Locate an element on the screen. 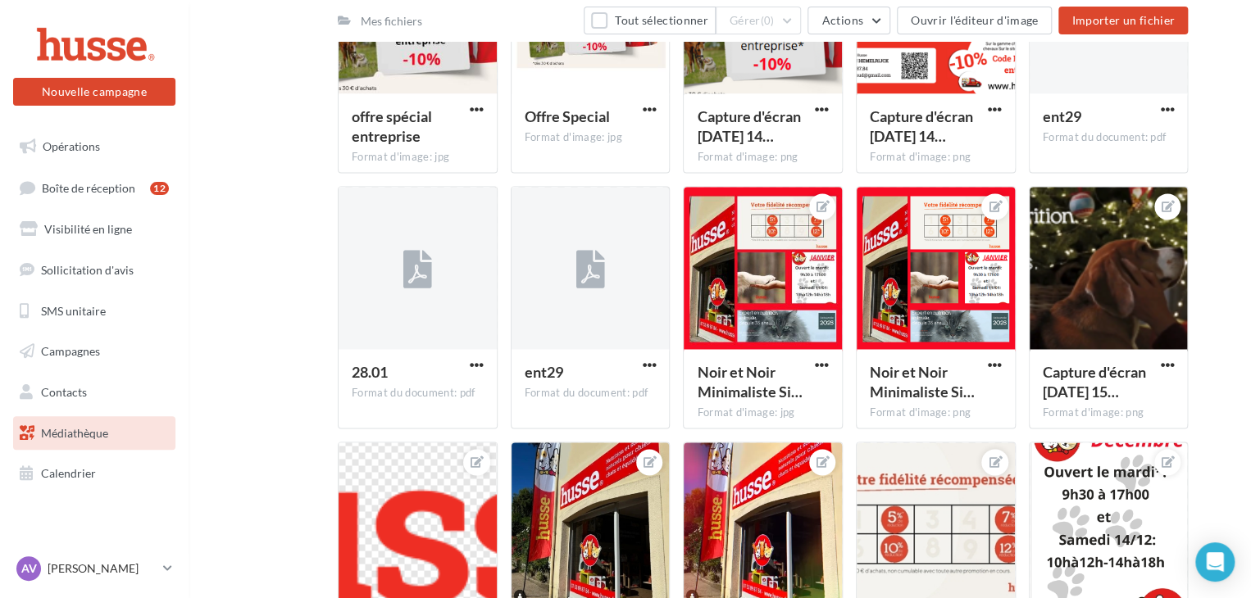  a: SMS unitaire is located at coordinates (94, 312).